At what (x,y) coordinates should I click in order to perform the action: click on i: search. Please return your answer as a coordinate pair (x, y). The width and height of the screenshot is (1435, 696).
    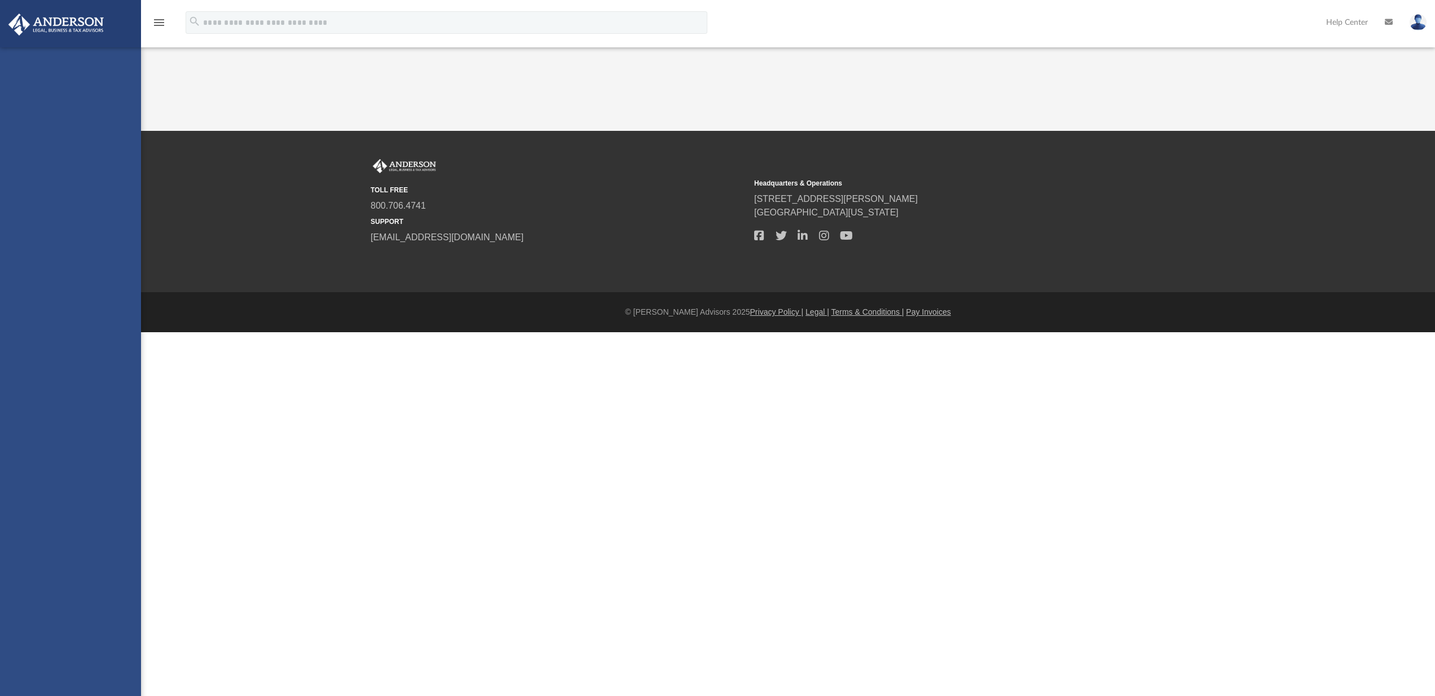
    Looking at the image, I should click on (195, 21).